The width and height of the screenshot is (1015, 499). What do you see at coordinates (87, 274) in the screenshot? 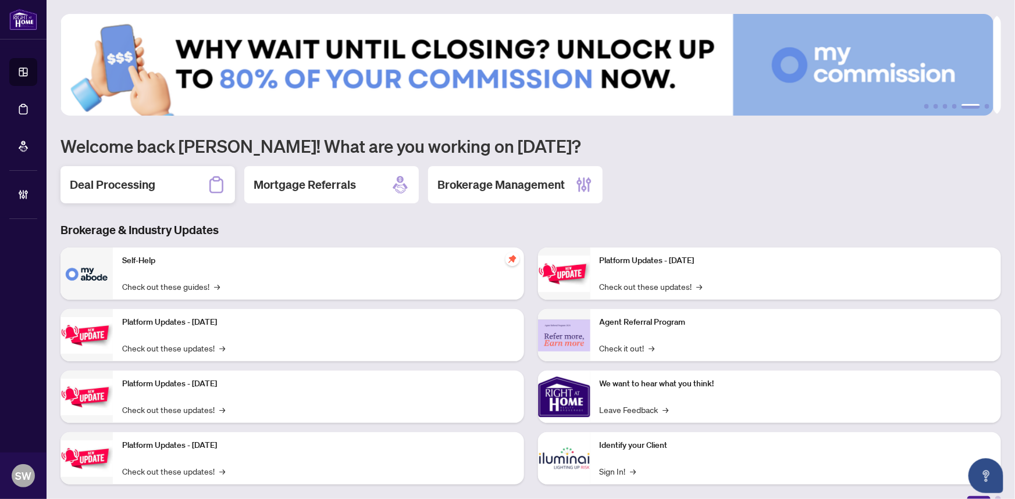
I see `img: Self-Help` at bounding box center [87, 274].